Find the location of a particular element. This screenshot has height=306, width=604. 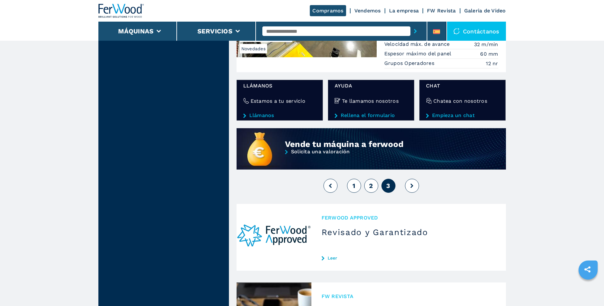

span: Chat is located at coordinates (462, 86).